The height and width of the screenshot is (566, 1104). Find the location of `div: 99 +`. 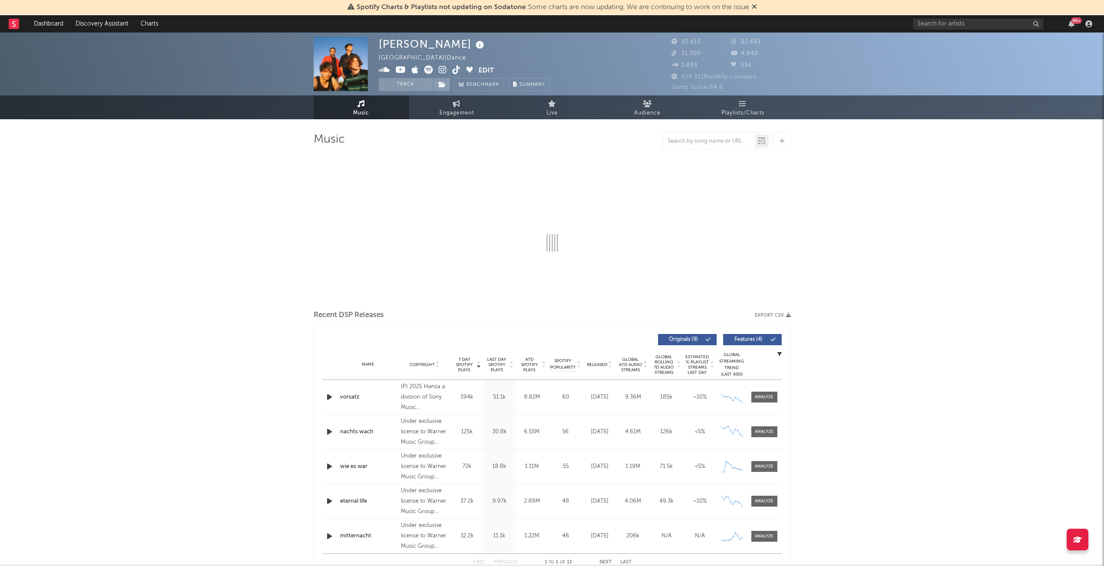

div: 99 + is located at coordinates (1076, 20).